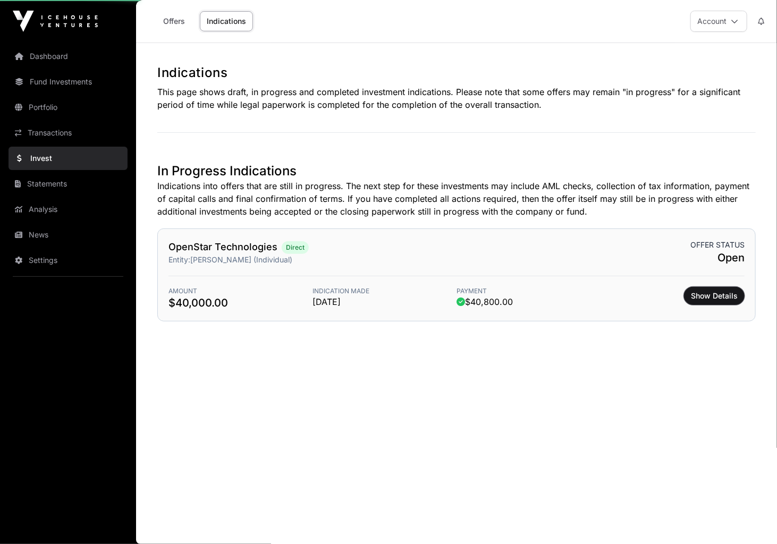  What do you see at coordinates (528, 291) in the screenshot?
I see `span: Payment` at bounding box center [528, 291].